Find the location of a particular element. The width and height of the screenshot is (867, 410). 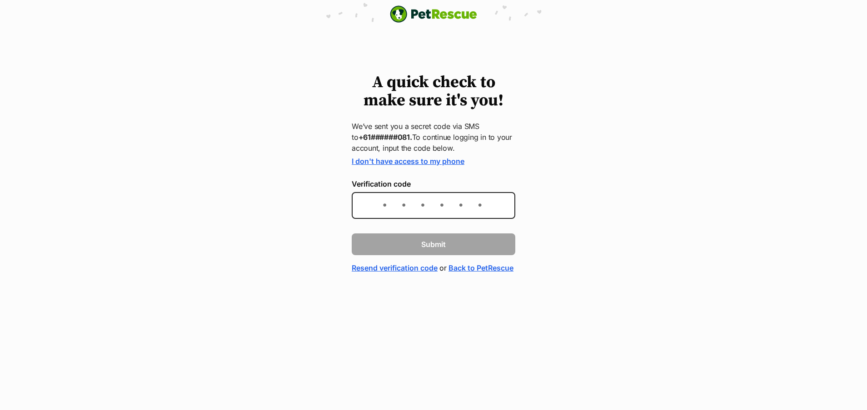

a: PetRescue is located at coordinates (434, 14).